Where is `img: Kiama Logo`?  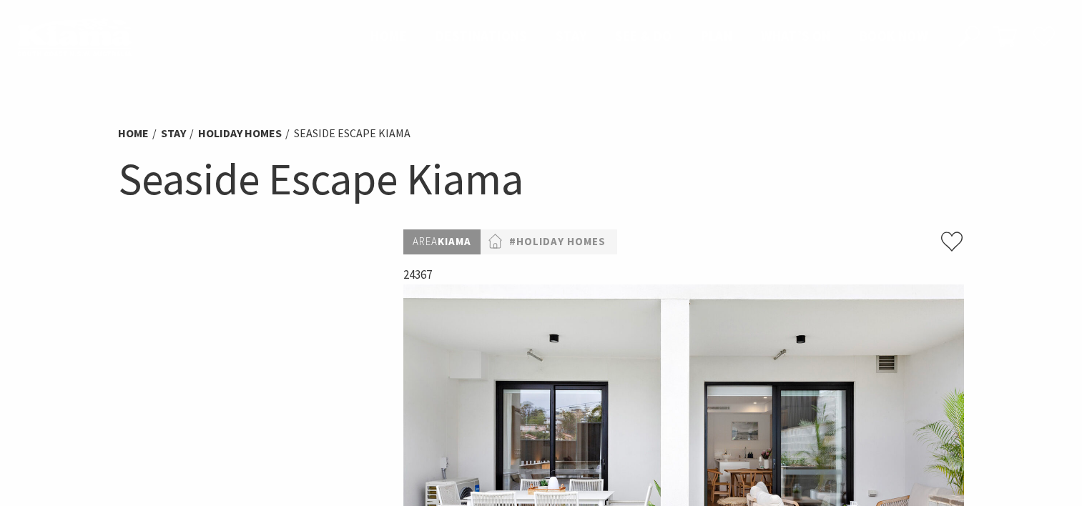
img: Kiama Logo is located at coordinates (74, 36).